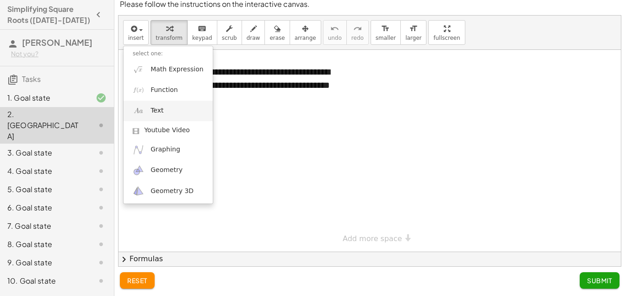 Image resolution: width=625 pixels, height=296 pixels. I want to click on span: fullscreen, so click(447, 38).